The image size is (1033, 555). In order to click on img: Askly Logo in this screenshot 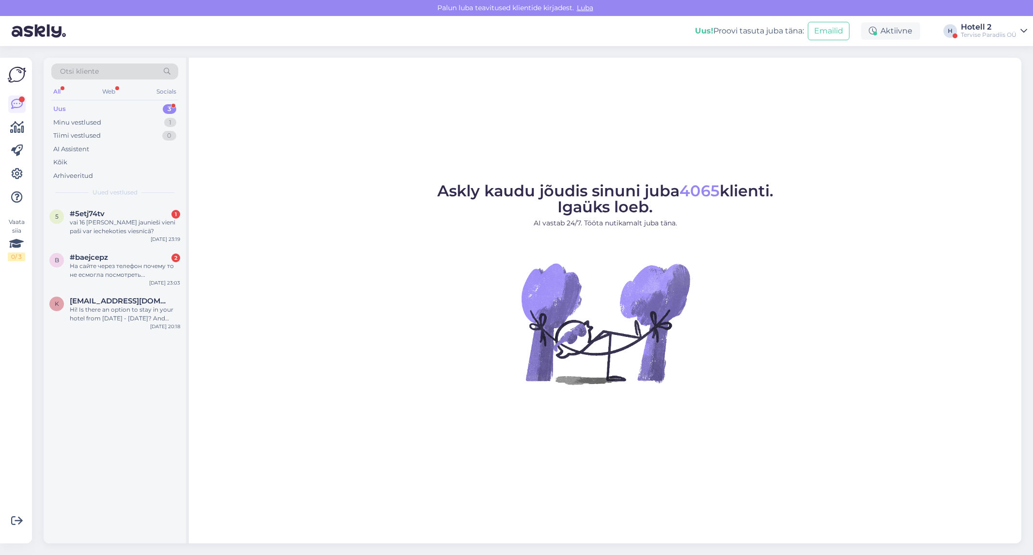, I will do `click(17, 75)`.